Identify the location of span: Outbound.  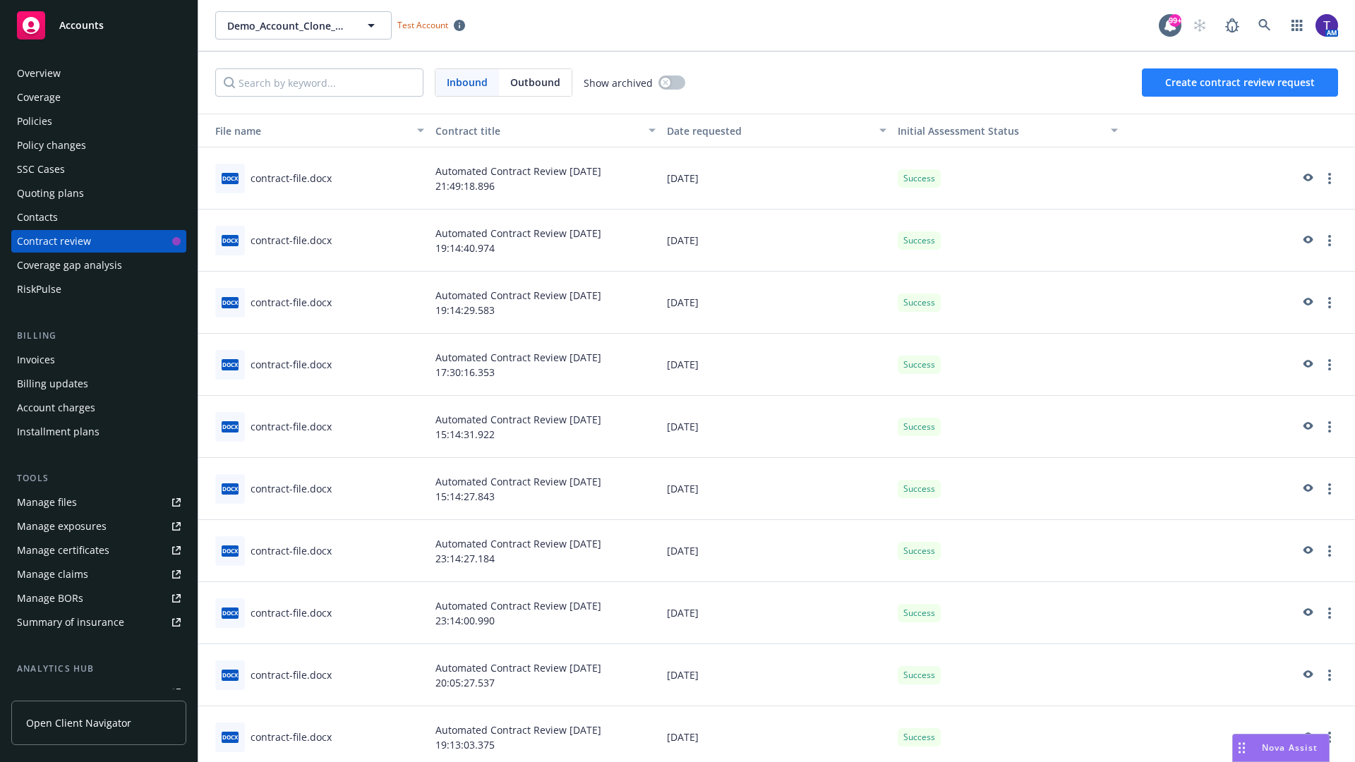
(535, 82).